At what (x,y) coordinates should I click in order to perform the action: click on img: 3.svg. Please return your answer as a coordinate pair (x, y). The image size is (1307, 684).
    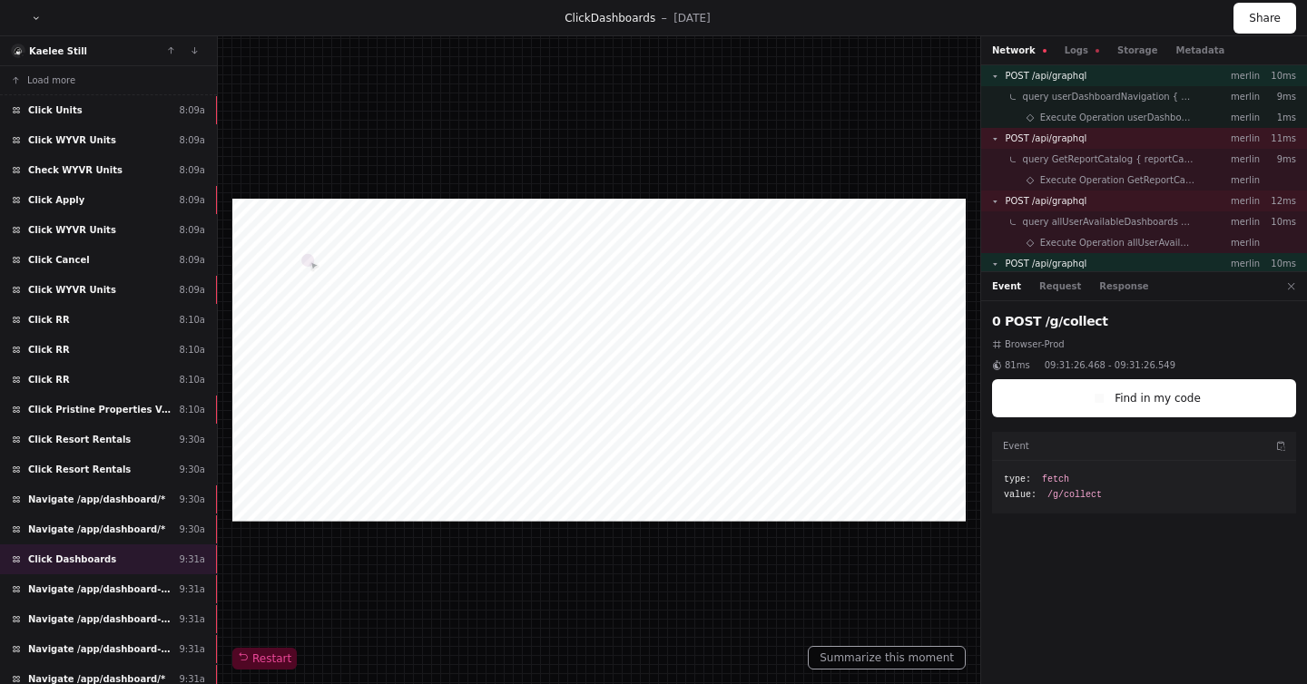
    Looking at the image, I should click on (18, 51).